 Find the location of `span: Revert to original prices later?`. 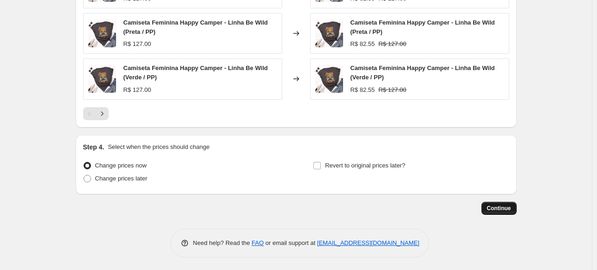

span: Revert to original prices later? is located at coordinates (365, 165).